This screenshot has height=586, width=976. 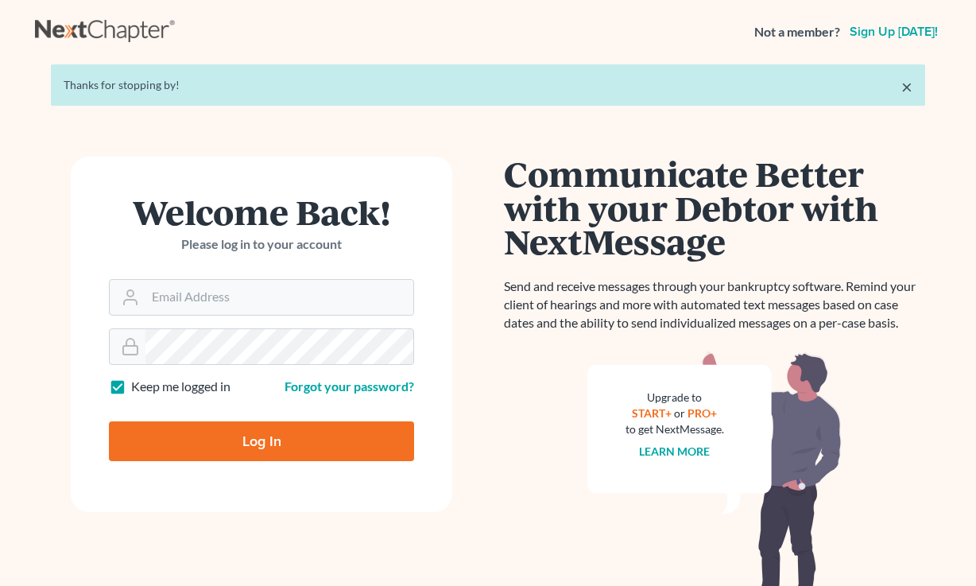 I want to click on input: Log In, so click(x=261, y=441).